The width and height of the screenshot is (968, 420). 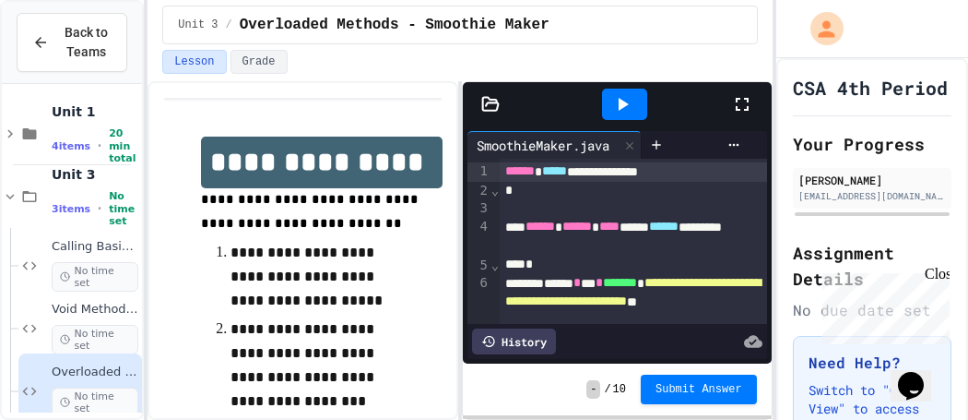 What do you see at coordinates (871, 88) in the screenshot?
I see `h1: CSA 4th Period` at bounding box center [871, 88].